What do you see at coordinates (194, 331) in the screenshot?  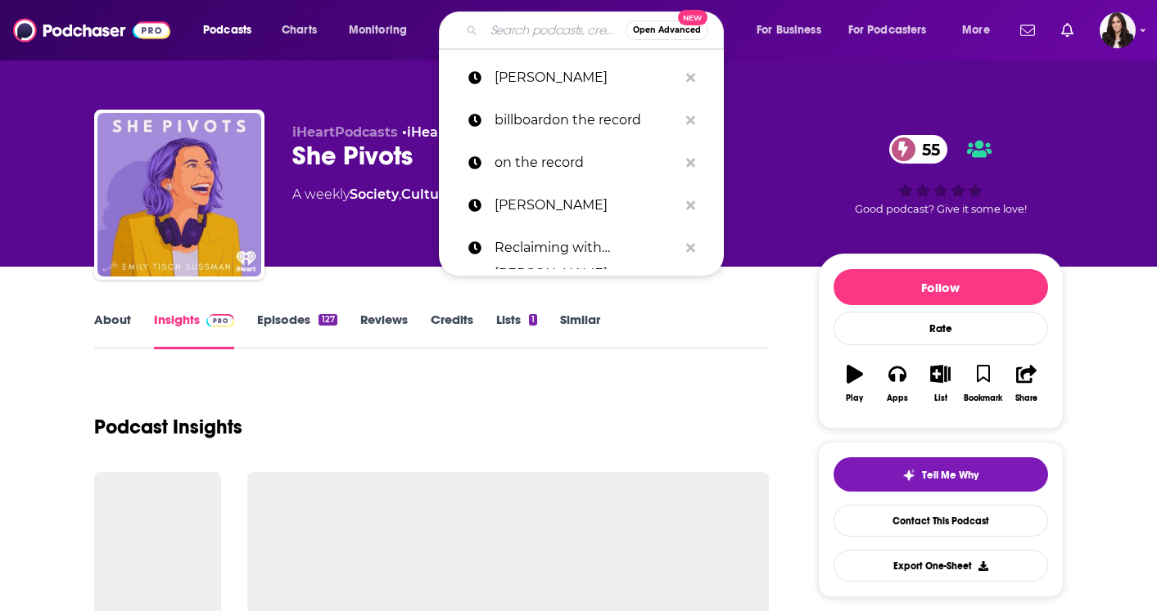 I see `a: InsightsPodchaser Pro` at bounding box center [194, 331].